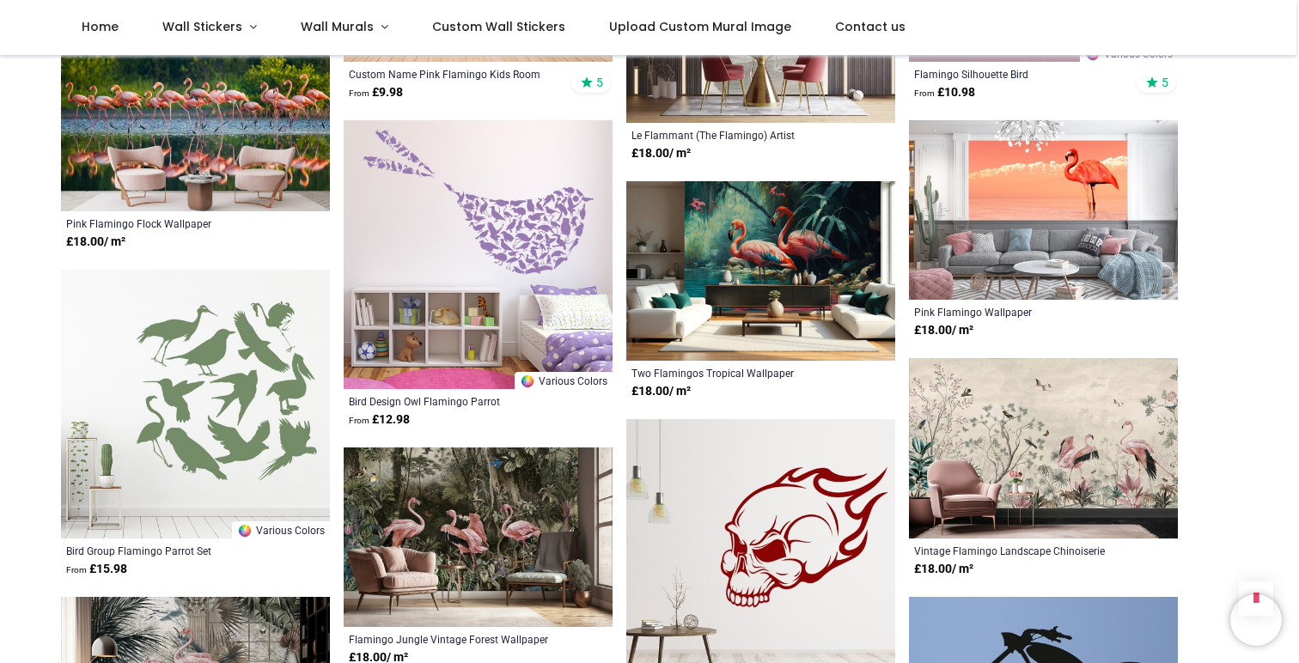 Image resolution: width=1299 pixels, height=663 pixels. What do you see at coordinates (337, 27) in the screenshot?
I see `span: Wall Murals` at bounding box center [337, 27].